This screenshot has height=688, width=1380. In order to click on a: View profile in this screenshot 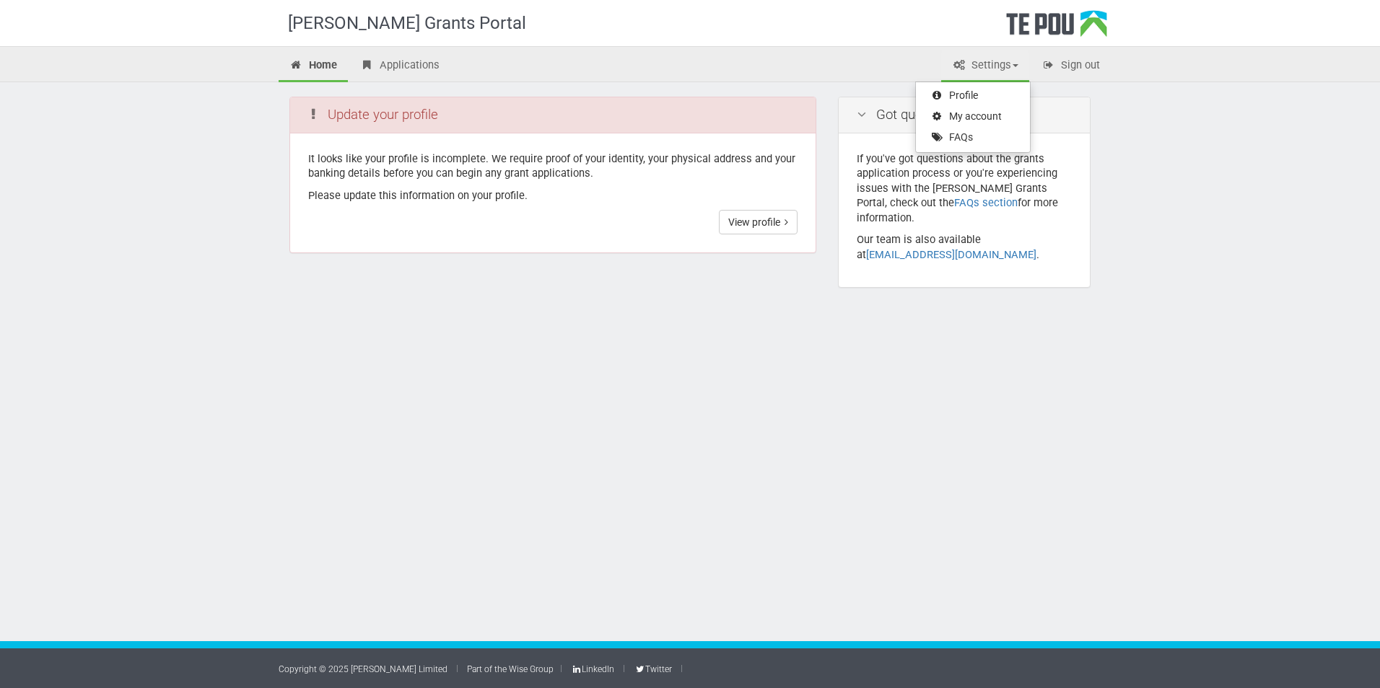, I will do `click(758, 222)`.